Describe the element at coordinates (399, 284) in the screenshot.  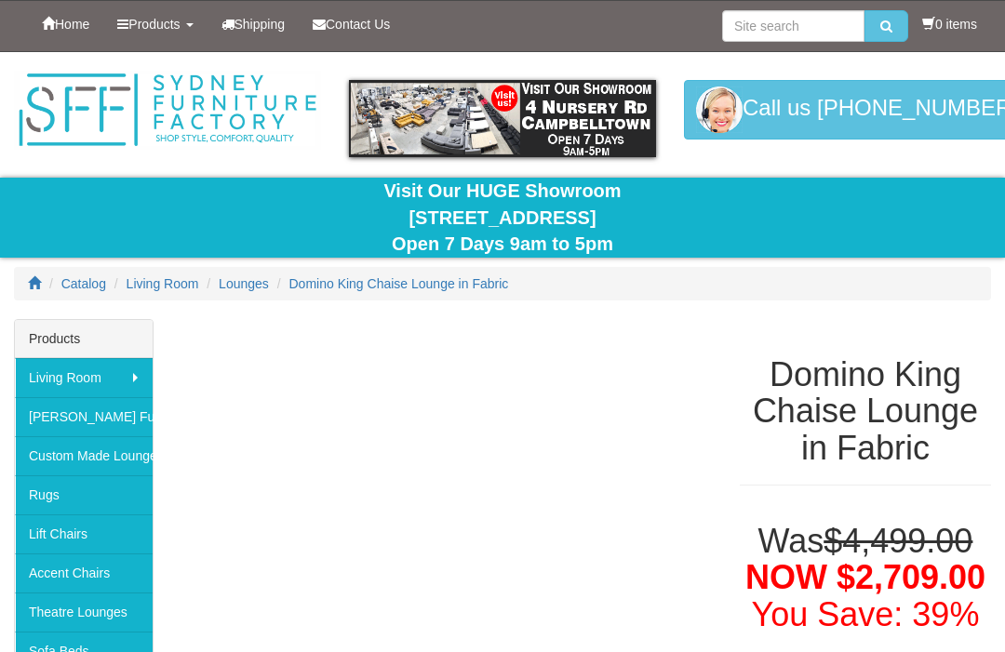
I see `span: Domino King Chaise Lounge in Fabric` at that location.